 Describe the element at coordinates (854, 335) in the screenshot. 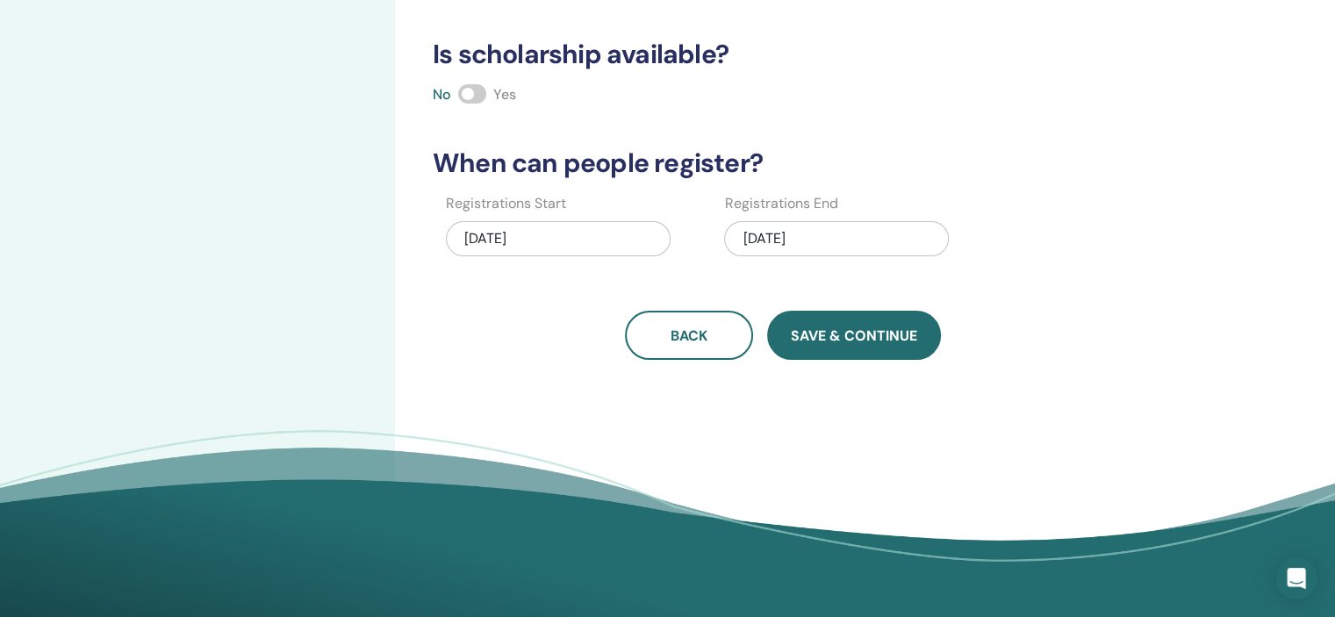

I see `button: Save & Continue` at that location.